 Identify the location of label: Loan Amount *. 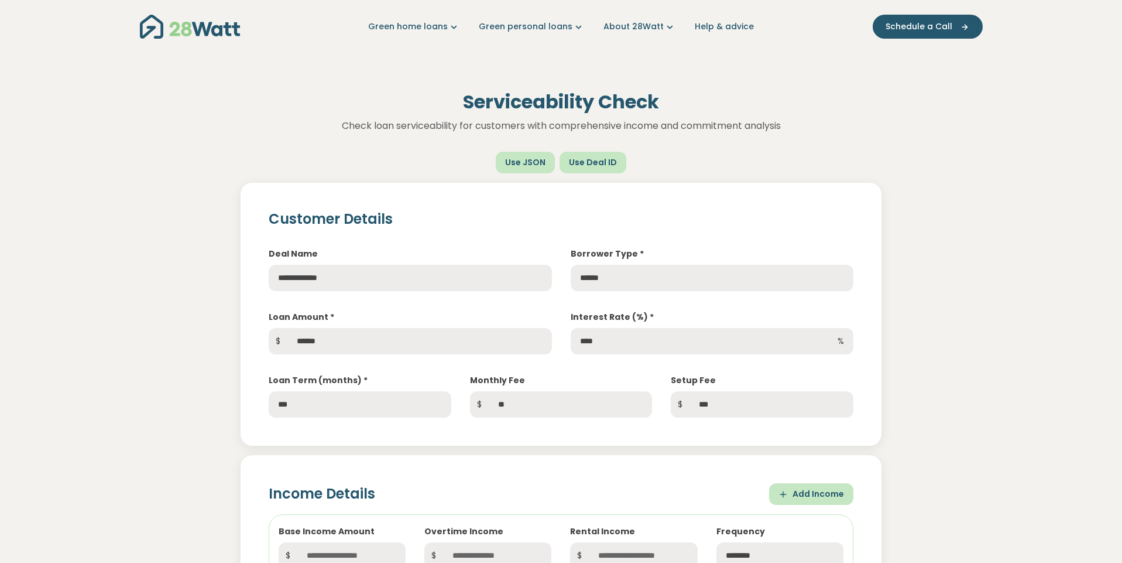
(301, 317).